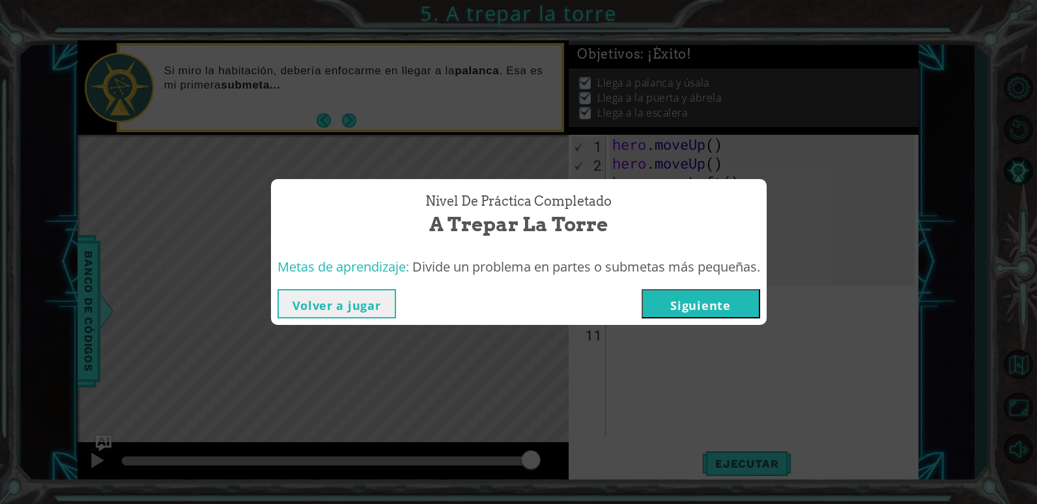  Describe the element at coordinates (337, 304) in the screenshot. I see `button: Volver a jugar` at that location.